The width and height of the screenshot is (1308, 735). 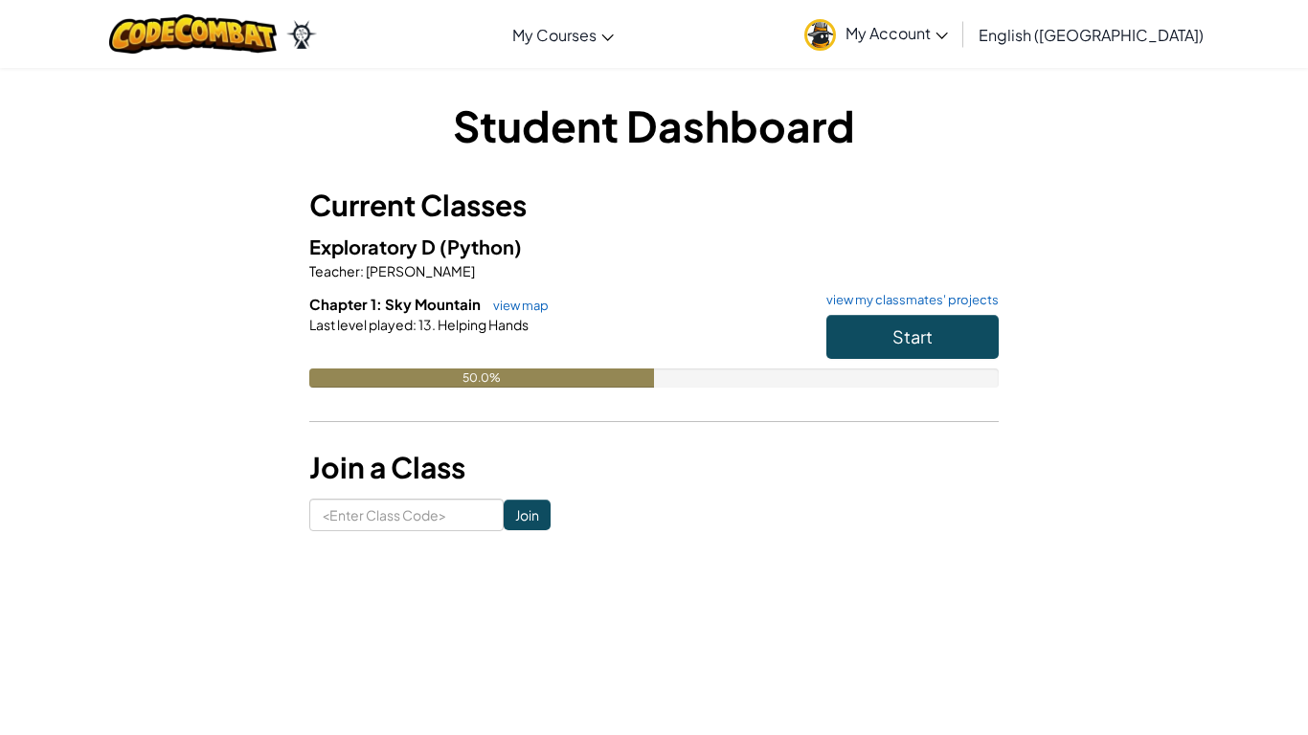 What do you see at coordinates (426, 325) in the screenshot?
I see `span: 13.` at bounding box center [426, 325].